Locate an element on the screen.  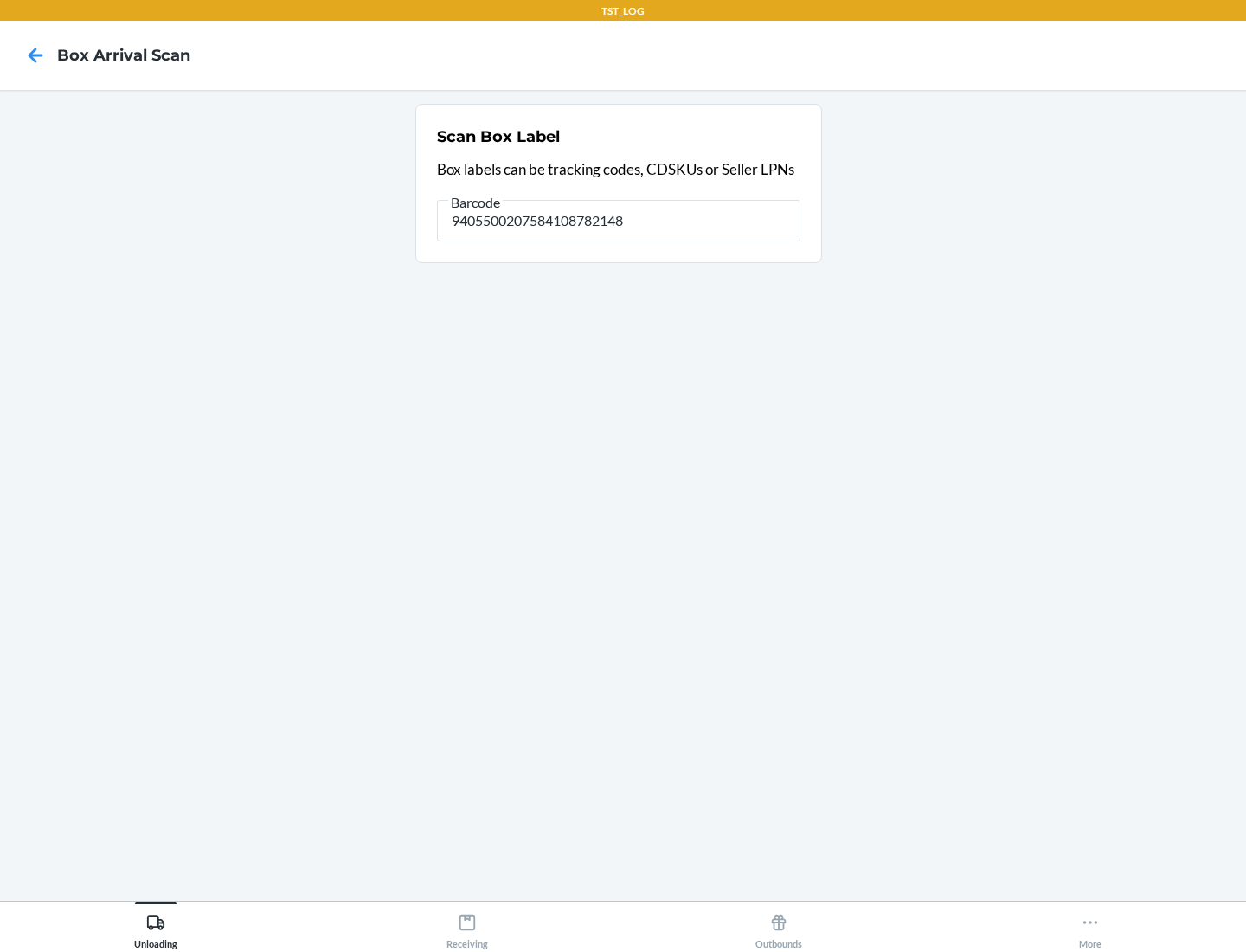
button: Outbounds is located at coordinates (779, 925).